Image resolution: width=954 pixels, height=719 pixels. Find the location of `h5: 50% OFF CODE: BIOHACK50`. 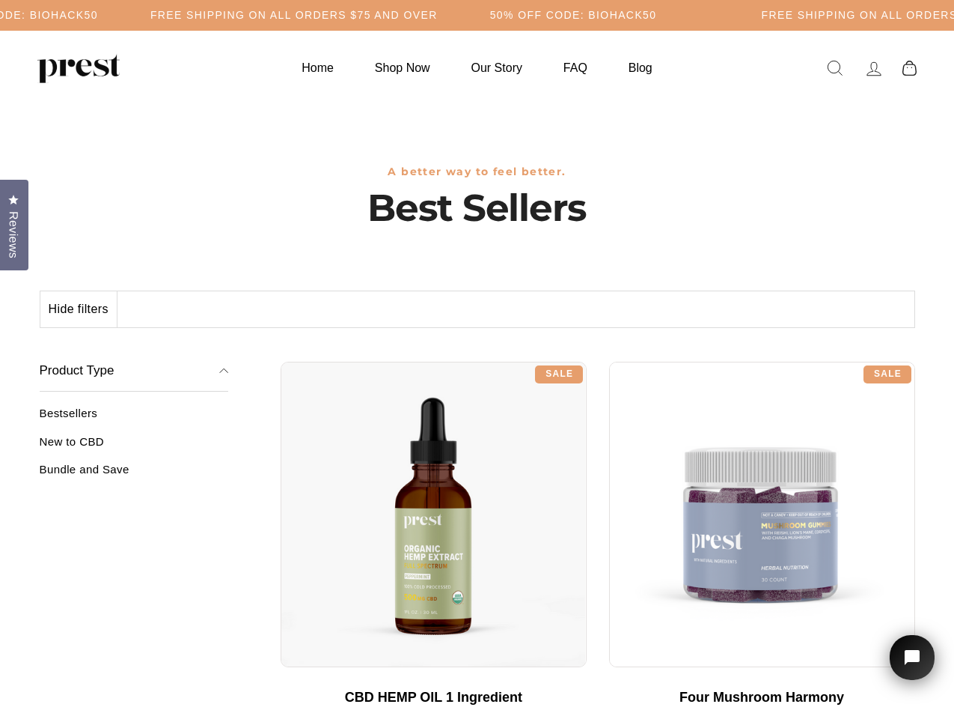

h5: 50% OFF CODE: BIOHACK50 is located at coordinates (573, 15).